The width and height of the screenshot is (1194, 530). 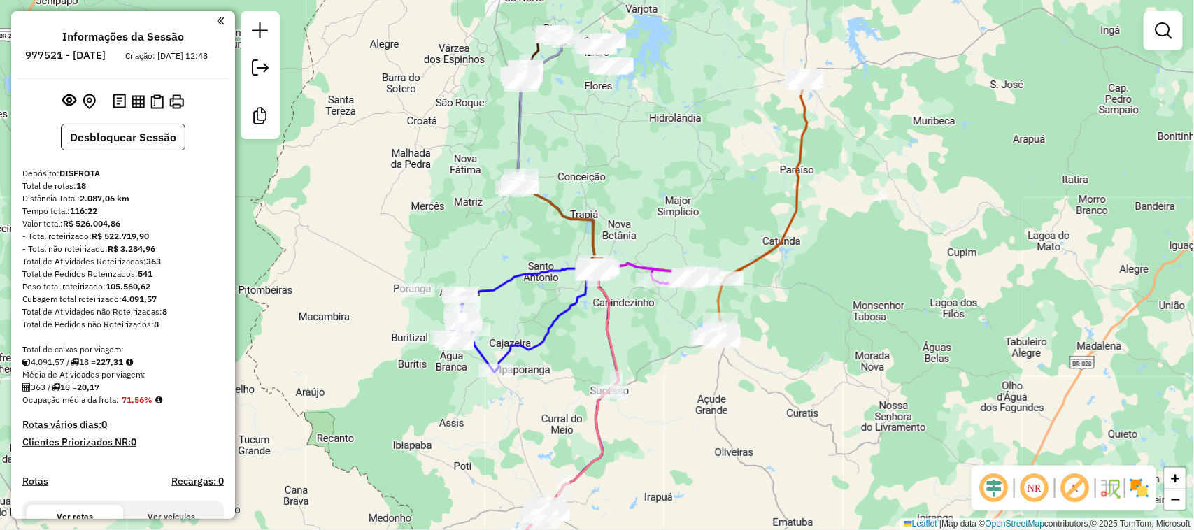 What do you see at coordinates (123, 224) in the screenshot?
I see `div: Valor total:` at bounding box center [123, 224].